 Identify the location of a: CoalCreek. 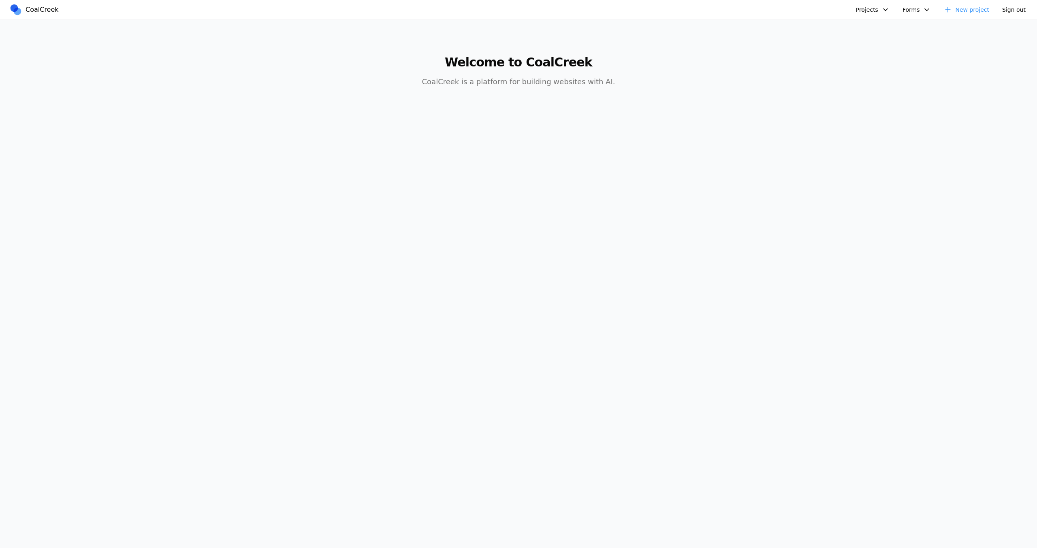
(36, 10).